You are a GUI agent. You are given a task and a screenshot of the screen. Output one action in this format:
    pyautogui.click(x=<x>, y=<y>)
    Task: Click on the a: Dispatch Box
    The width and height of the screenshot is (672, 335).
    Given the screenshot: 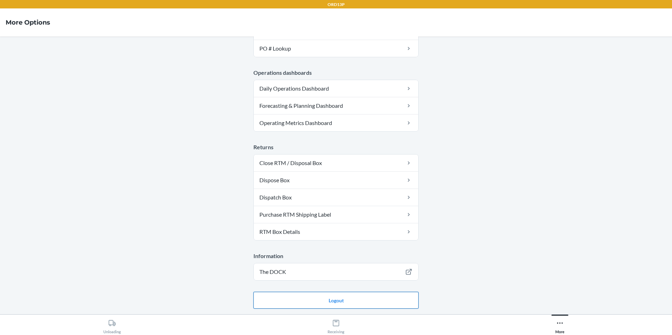 What is the action you would take?
    pyautogui.click(x=336, y=197)
    